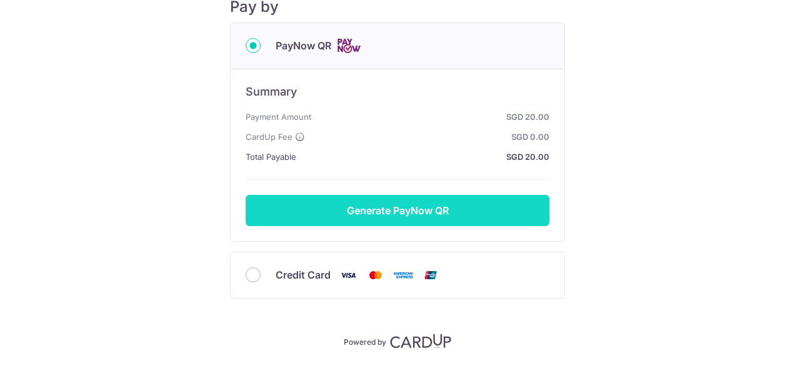 The height and width of the screenshot is (371, 795). Describe the element at coordinates (349, 46) in the screenshot. I see `img: Cards logo` at that location.